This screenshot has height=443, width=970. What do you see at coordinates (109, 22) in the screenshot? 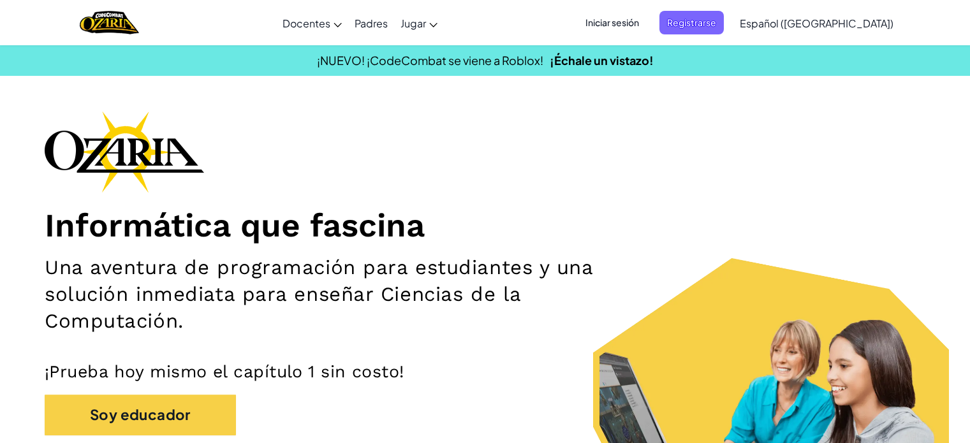
I see `img: Home` at bounding box center [109, 22].